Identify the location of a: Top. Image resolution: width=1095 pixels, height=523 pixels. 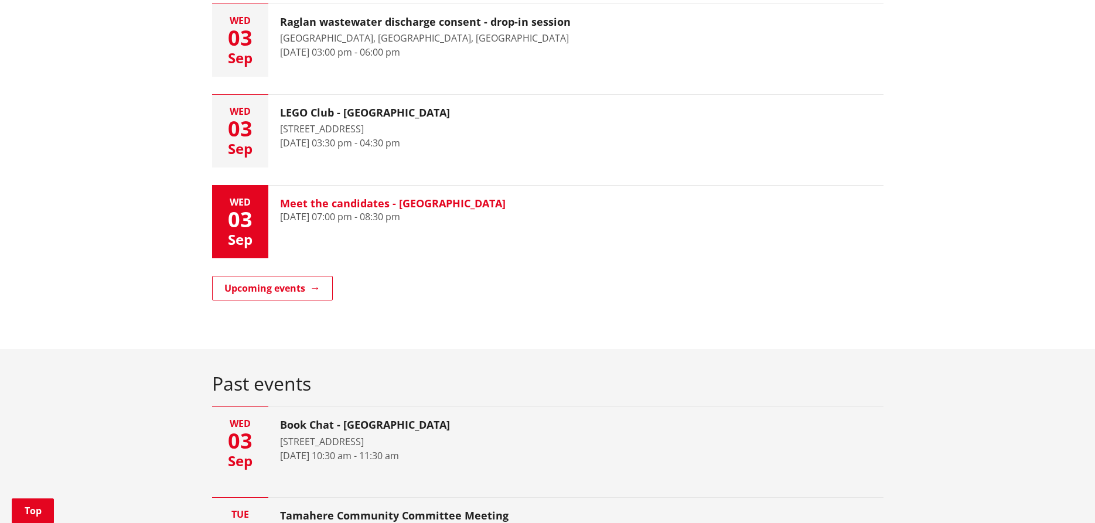
(33, 511).